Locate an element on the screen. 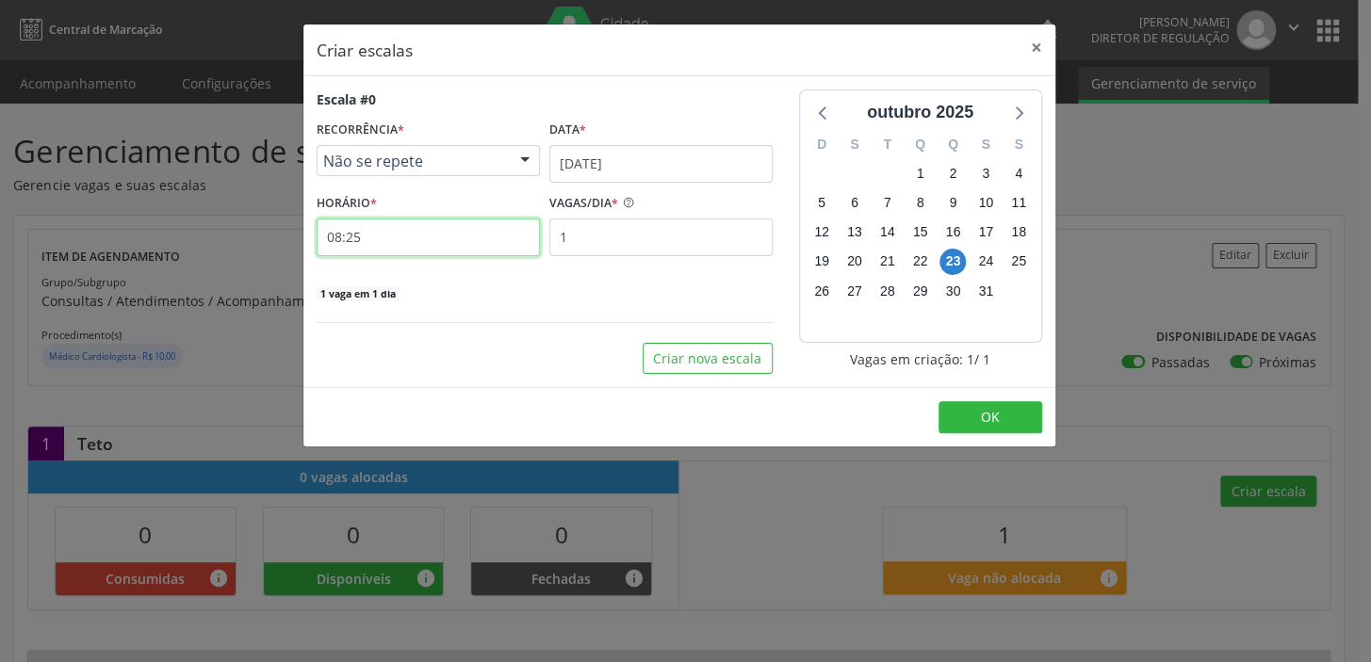 Image resolution: width=1371 pixels, height=662 pixels. button: Close is located at coordinates (1036, 47).